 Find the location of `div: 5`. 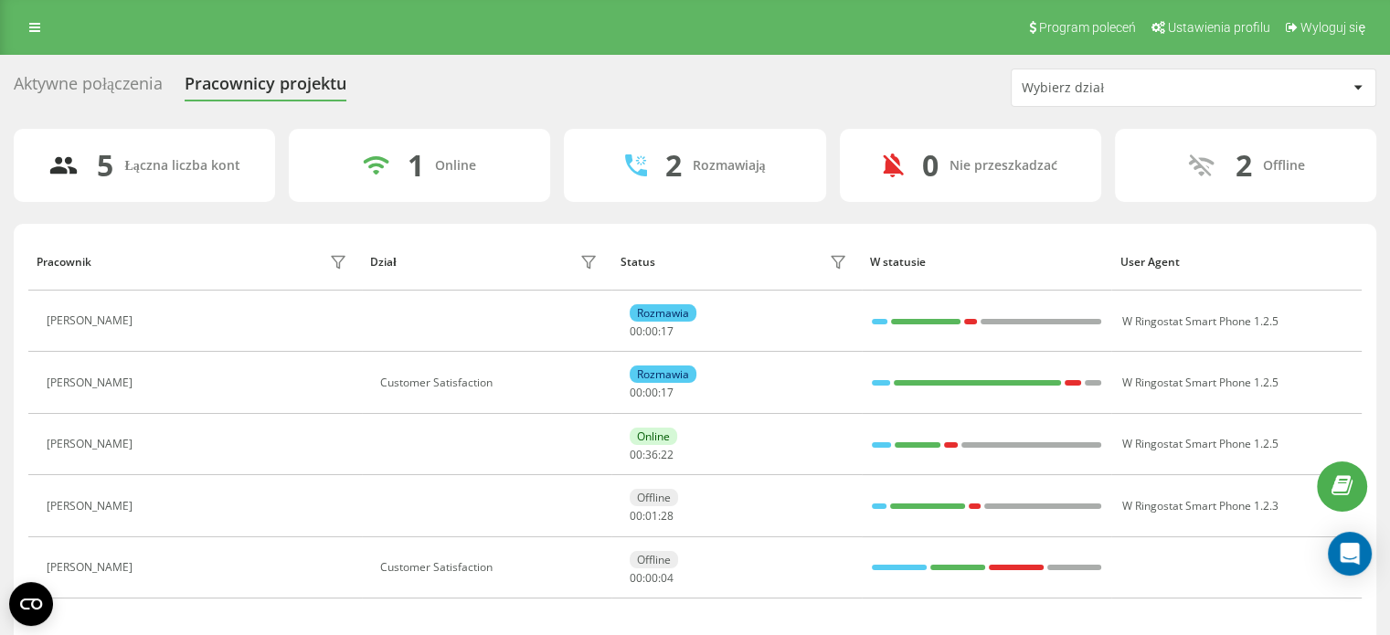

div: 5 is located at coordinates (105, 165).